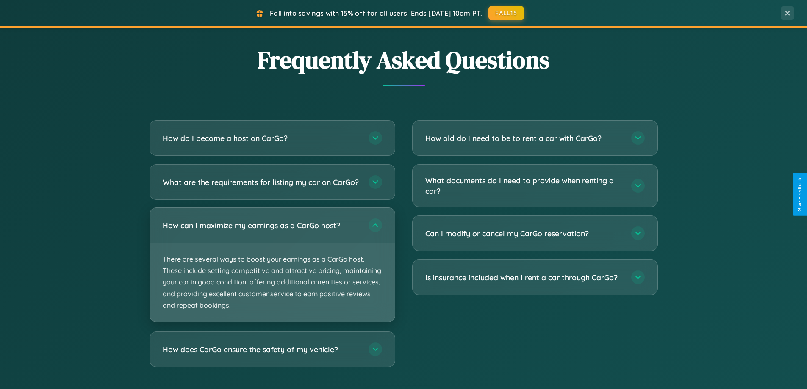 This screenshot has height=389, width=807. What do you see at coordinates (261, 349) in the screenshot?
I see `h3: How does CarGo ensure the safety of my vehicle?` at bounding box center [261, 349].